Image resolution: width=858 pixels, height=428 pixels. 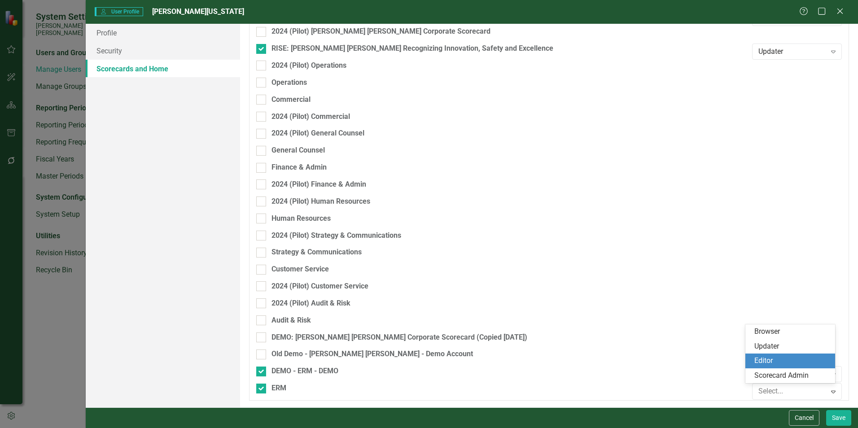 I want to click on div: Editor, so click(x=792, y=361).